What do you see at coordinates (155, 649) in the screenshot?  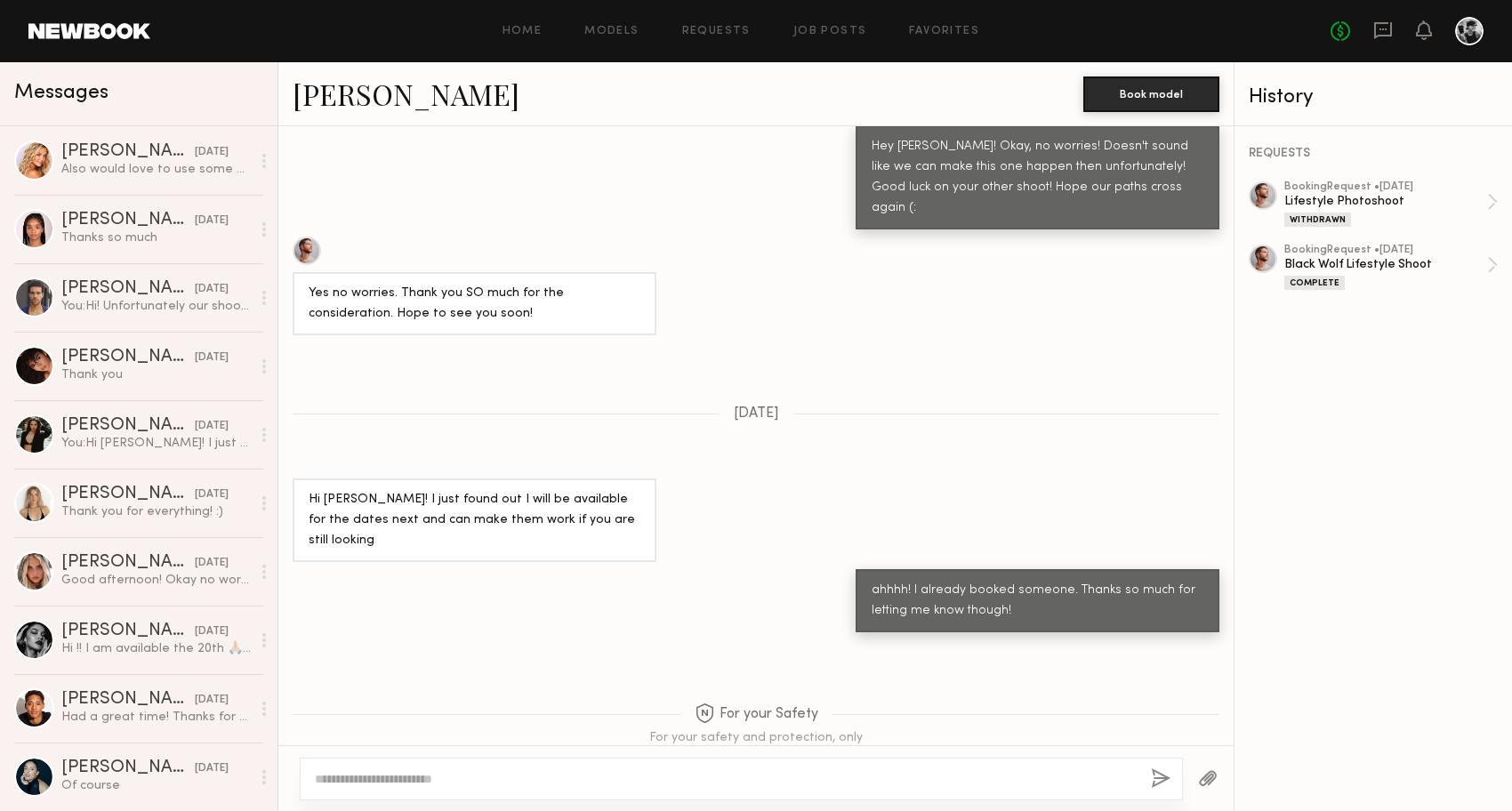 I see `div: Hi !! I am available the 20th 🙏🏼💫` at bounding box center [155, 649].